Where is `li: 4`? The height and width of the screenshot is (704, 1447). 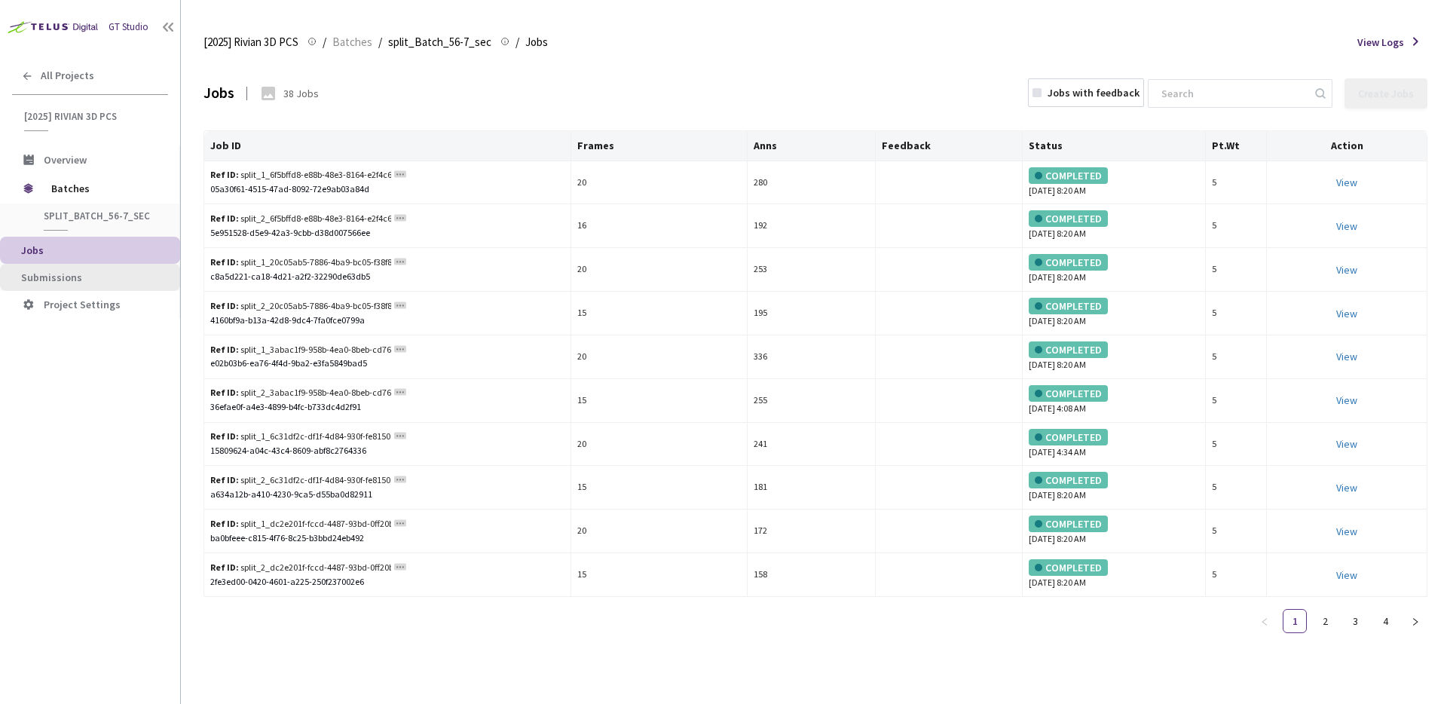 li: 4 is located at coordinates (1385, 621).